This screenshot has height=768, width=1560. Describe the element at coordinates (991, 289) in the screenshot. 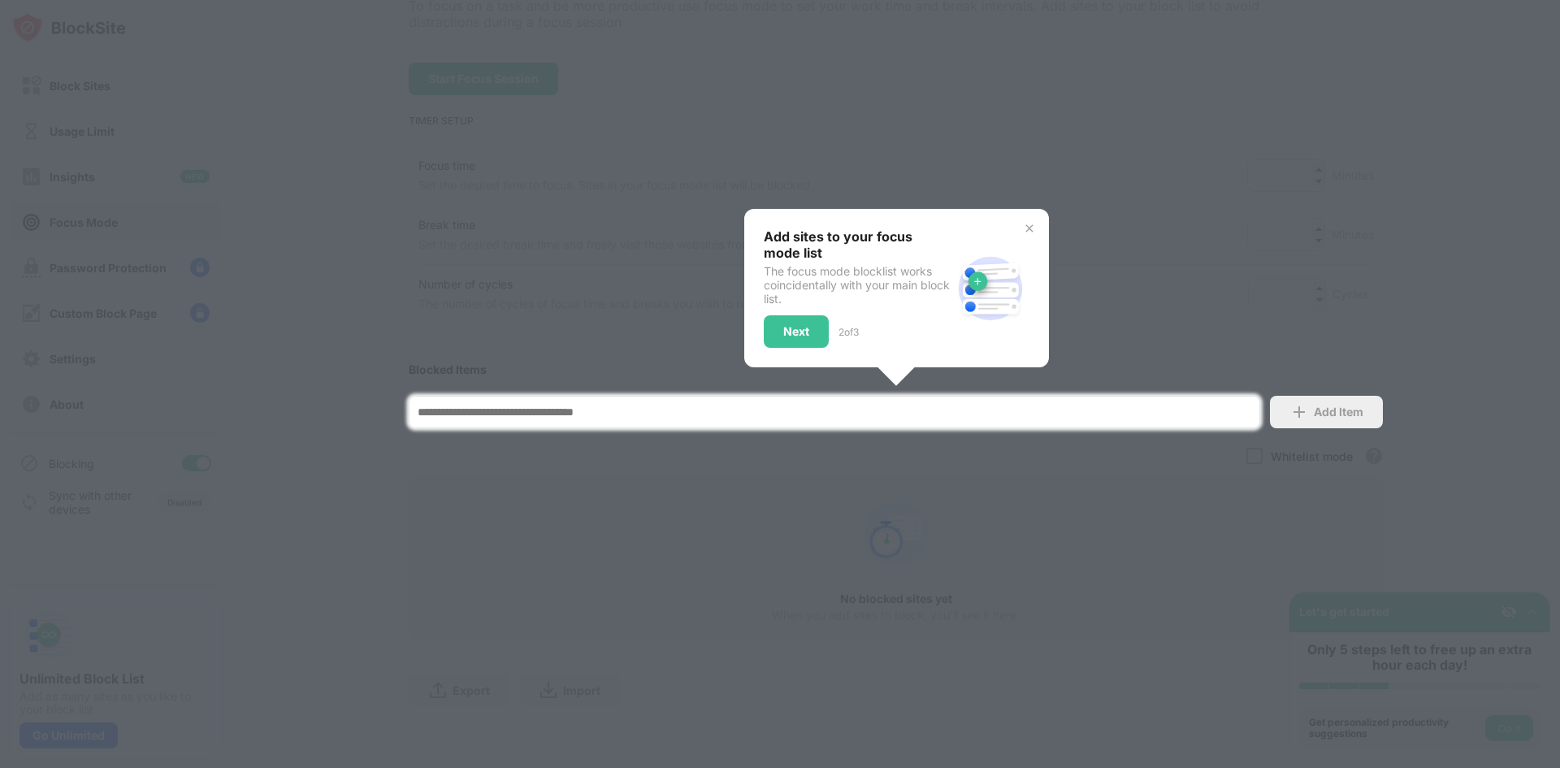

I see `img: block-site.svg` at that location.